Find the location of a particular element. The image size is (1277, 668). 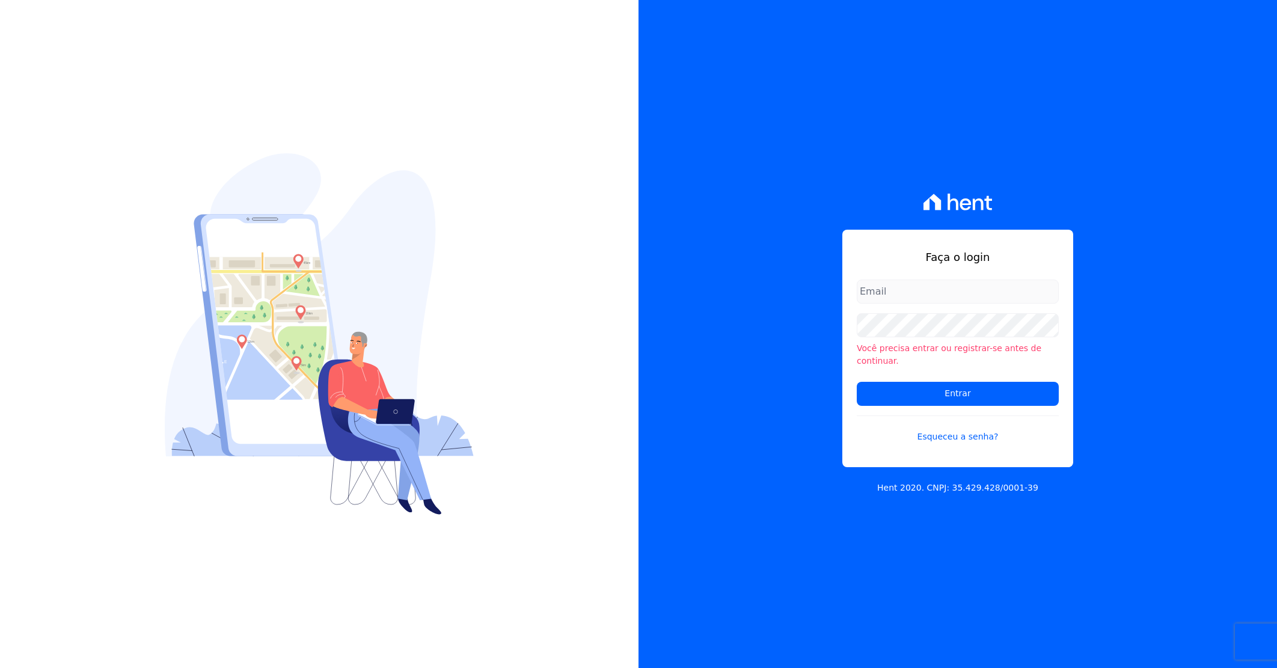

img: Login is located at coordinates (319, 334).